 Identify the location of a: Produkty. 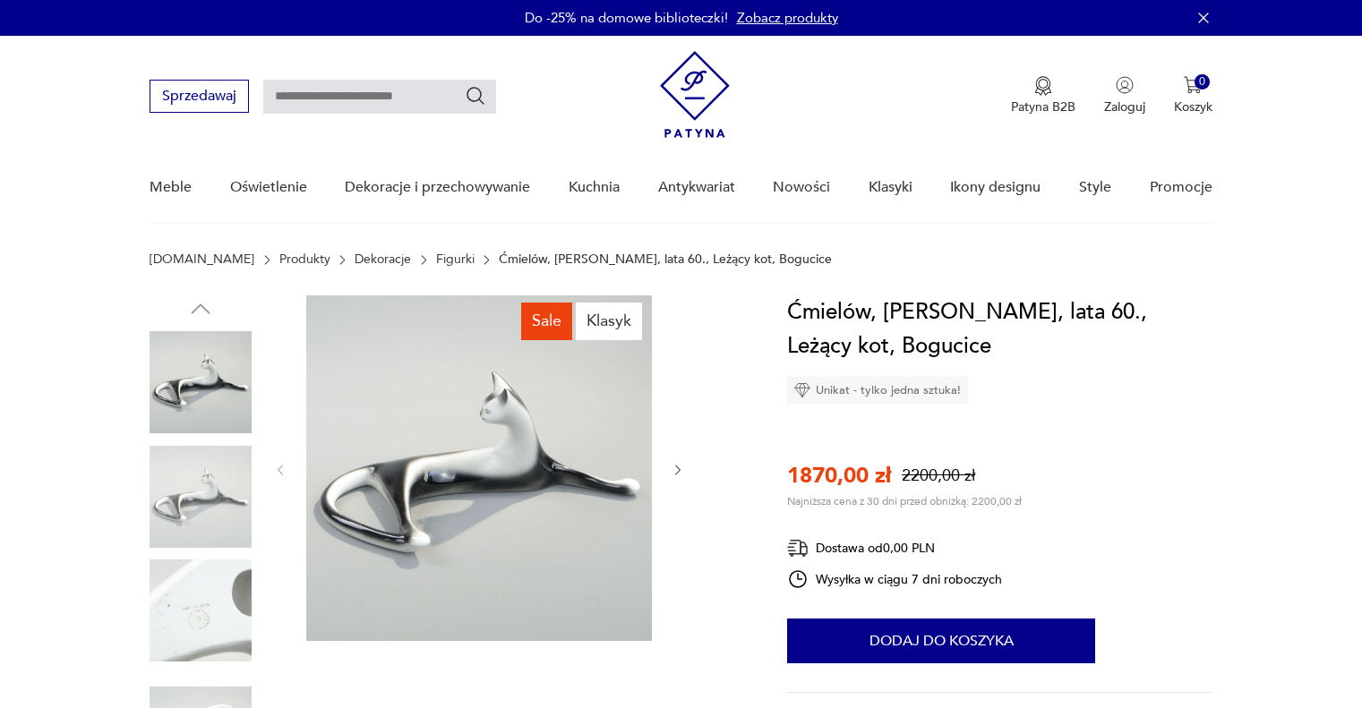
(304, 260).